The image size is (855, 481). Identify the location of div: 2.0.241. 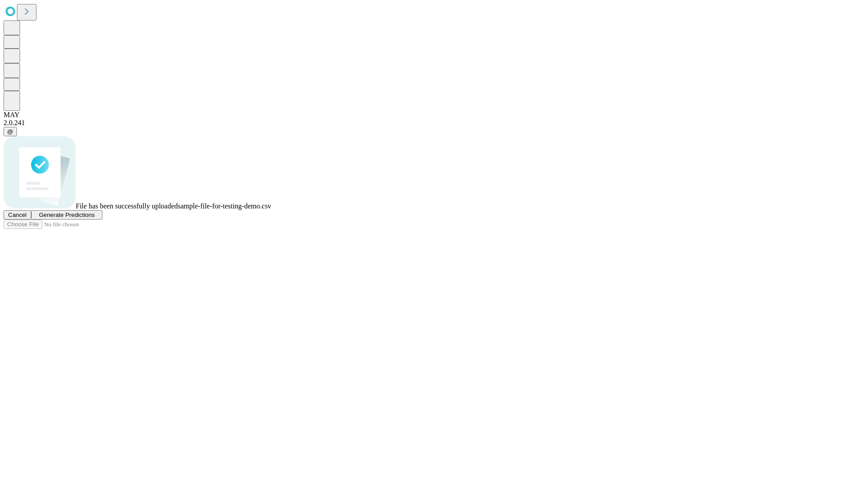
(427, 123).